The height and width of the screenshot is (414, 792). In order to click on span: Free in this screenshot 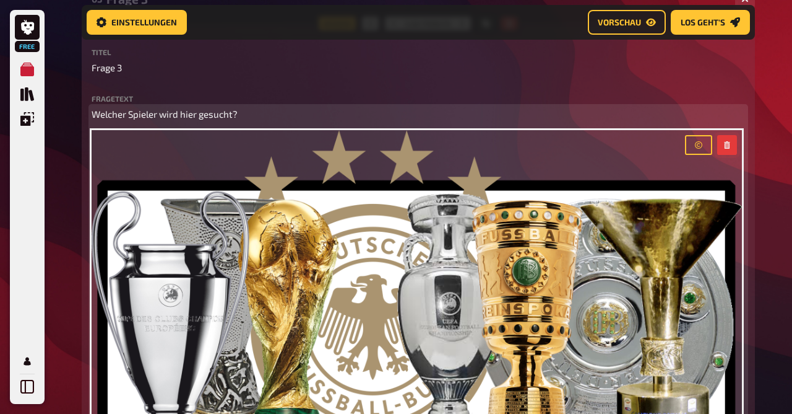, I will do `click(27, 46)`.